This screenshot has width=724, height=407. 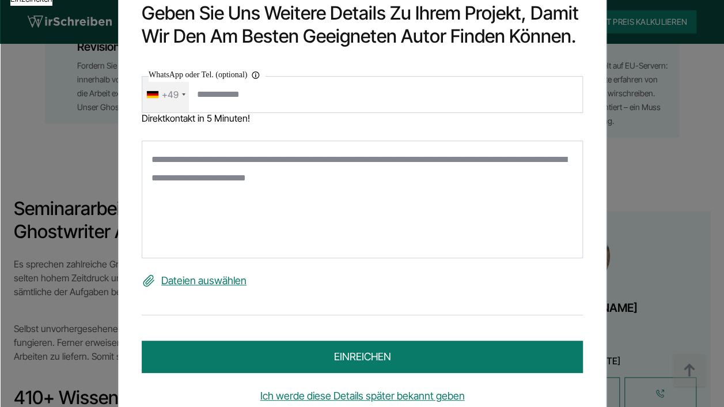 I want to click on button: einreichen, so click(x=362, y=357).